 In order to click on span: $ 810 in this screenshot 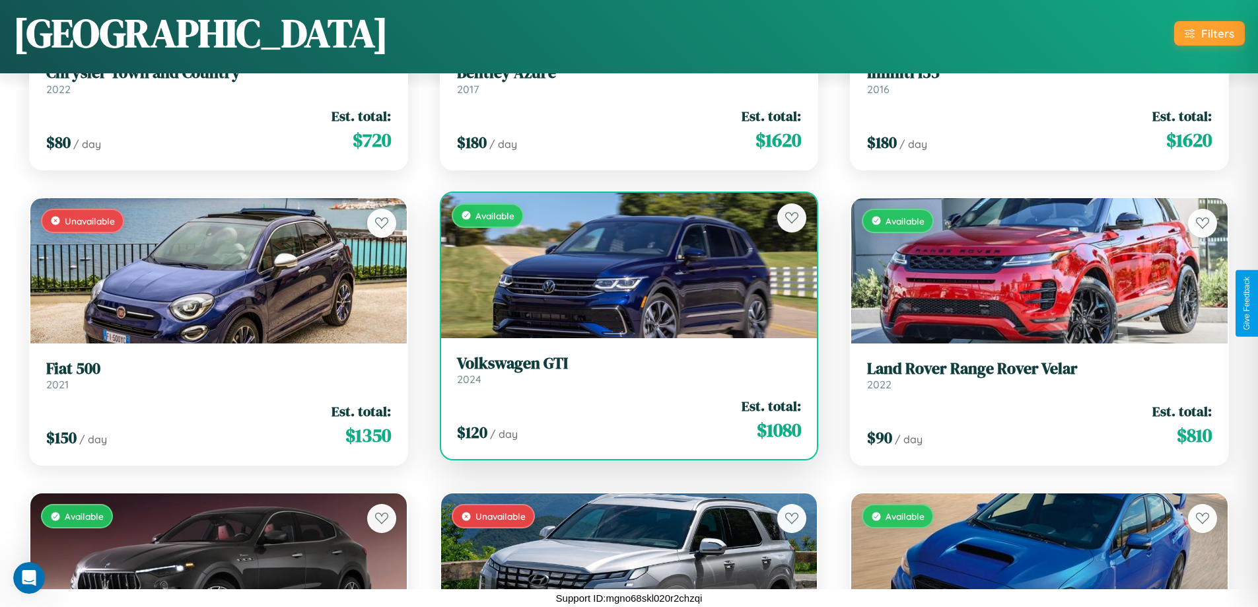, I will do `click(1194, 435)`.